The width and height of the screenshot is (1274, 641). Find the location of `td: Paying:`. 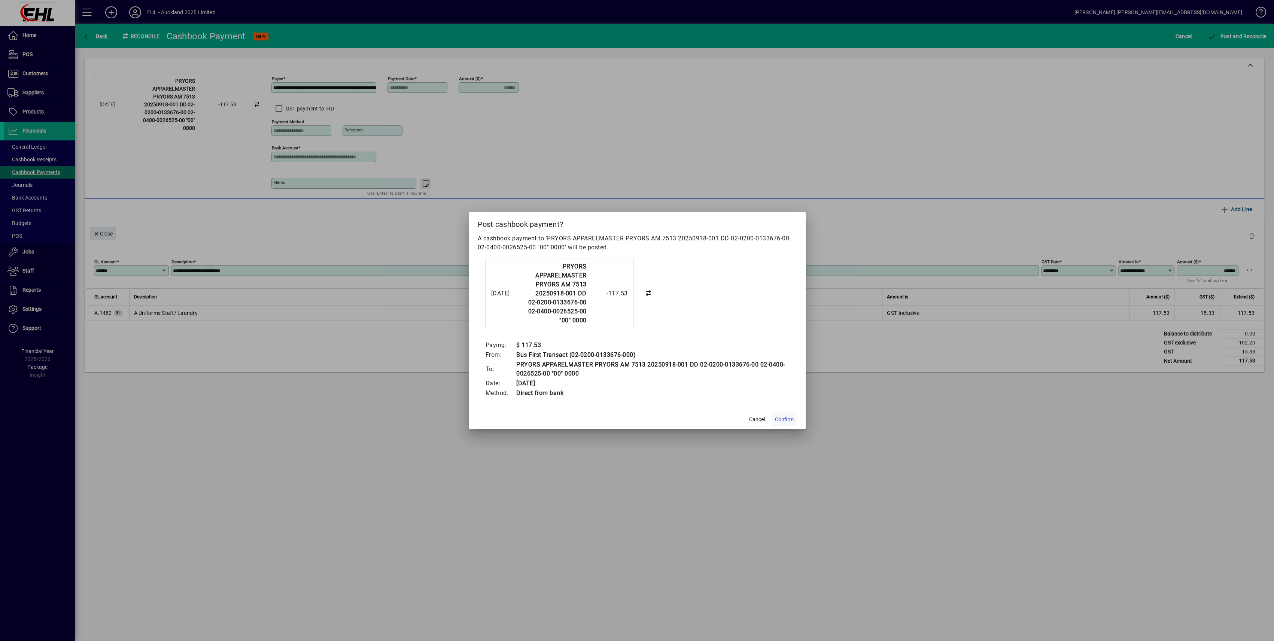

td: Paying: is located at coordinates (501, 345).